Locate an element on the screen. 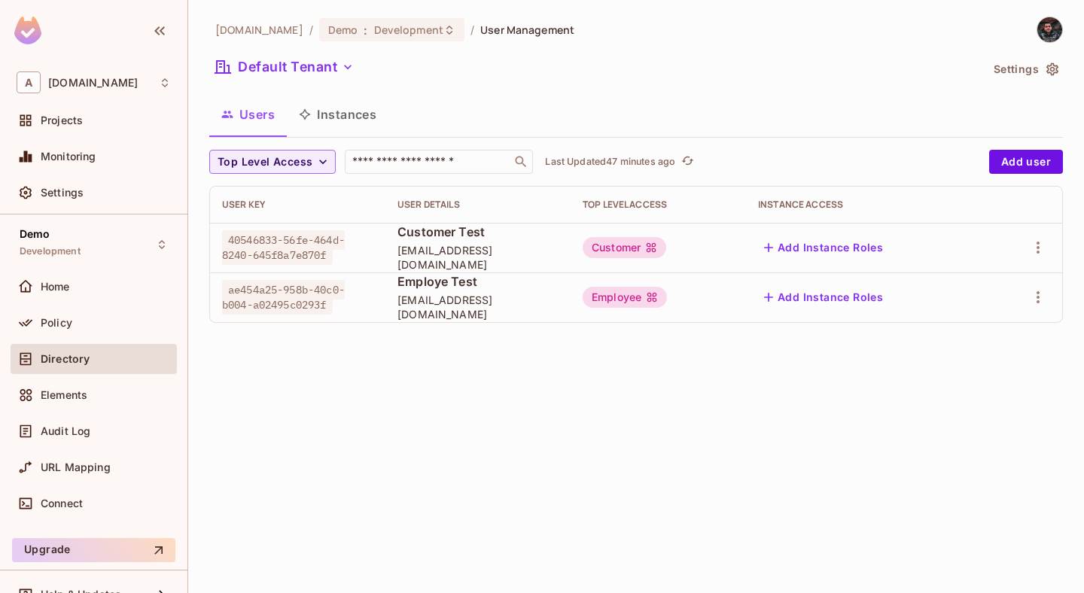  span: Elements is located at coordinates (64, 395).